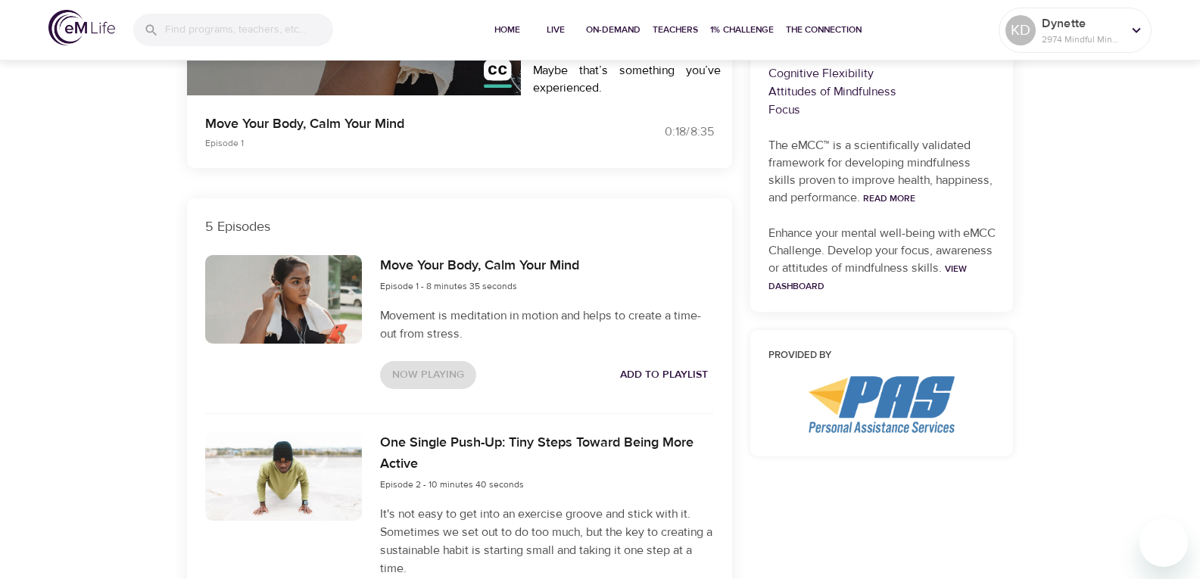 The width and height of the screenshot is (1200, 579). I want to click on img: close_caption.svg, so click(497, 73).